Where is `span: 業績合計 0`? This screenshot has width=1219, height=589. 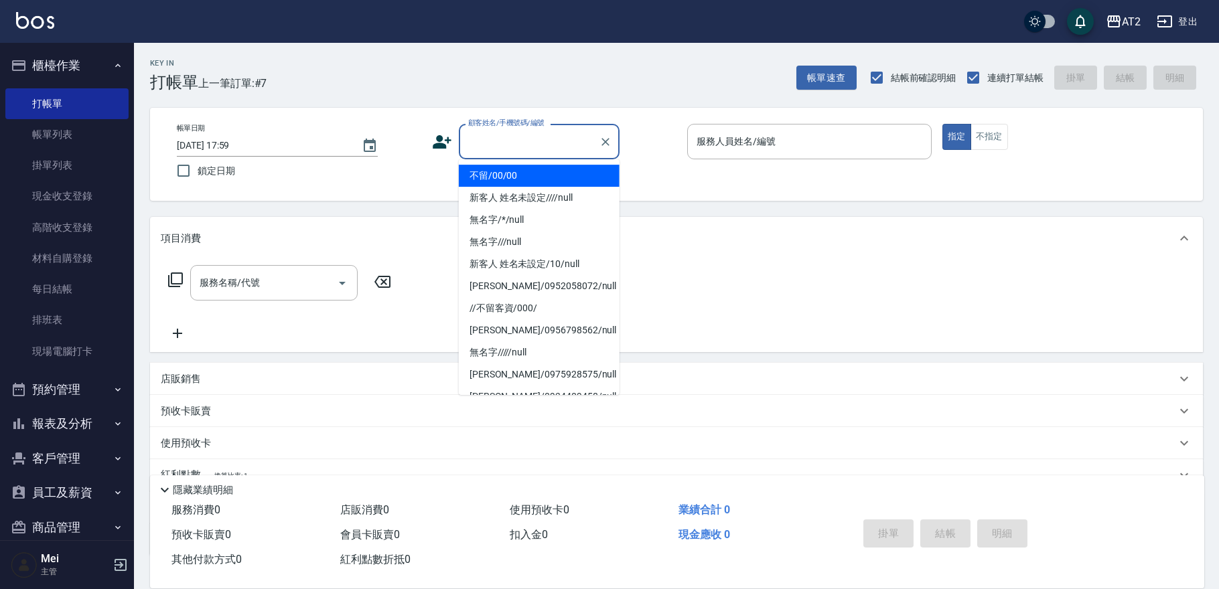
span: 業績合計 0 is located at coordinates (704, 510).